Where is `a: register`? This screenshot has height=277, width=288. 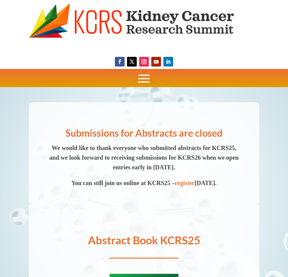 a: register is located at coordinates (184, 183).